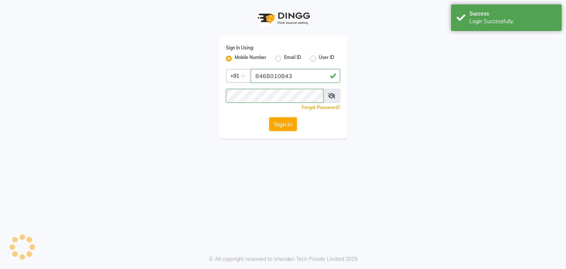 The width and height of the screenshot is (566, 269). I want to click on label: User ID, so click(326, 59).